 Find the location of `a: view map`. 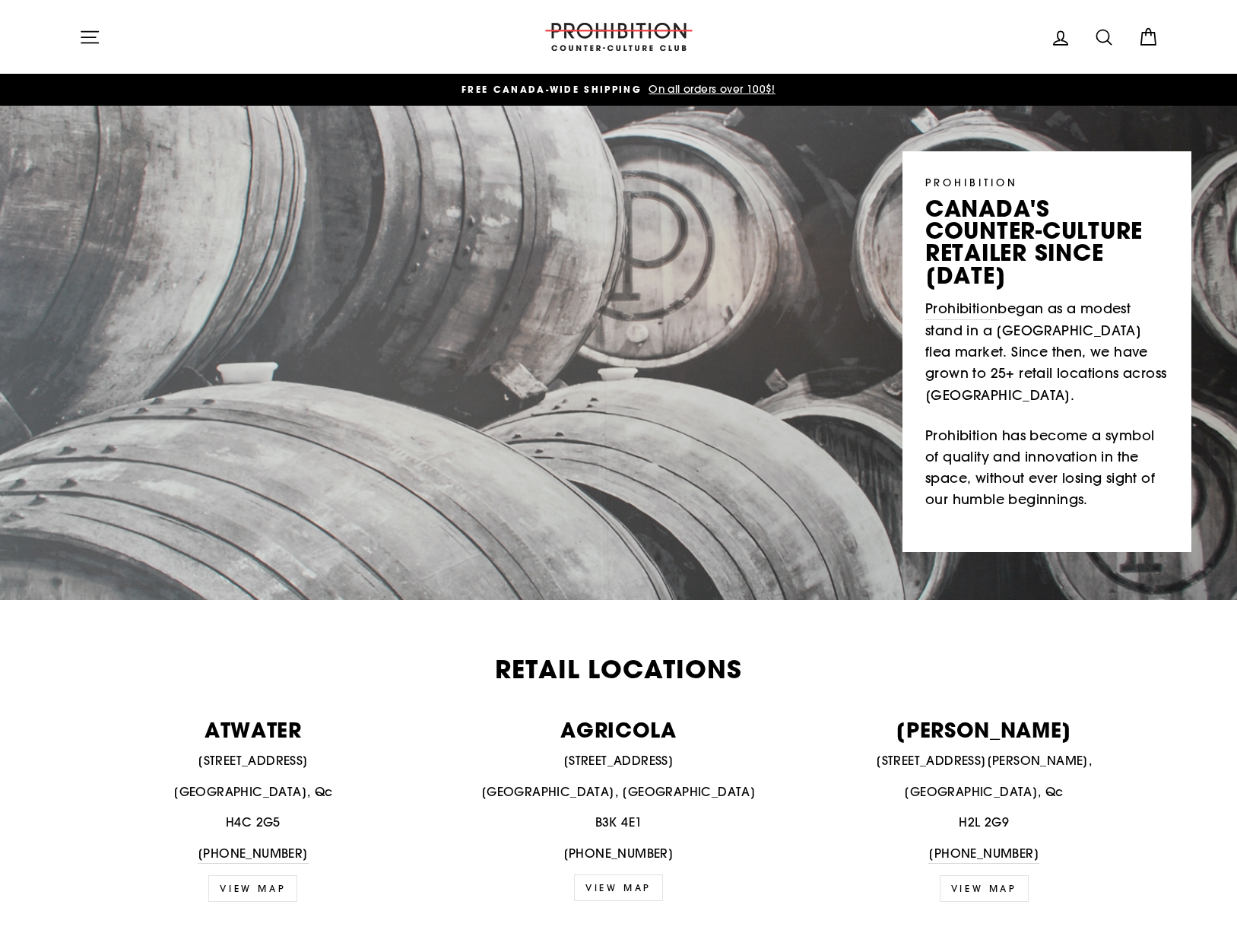

a: view map is located at coordinates (984, 888).